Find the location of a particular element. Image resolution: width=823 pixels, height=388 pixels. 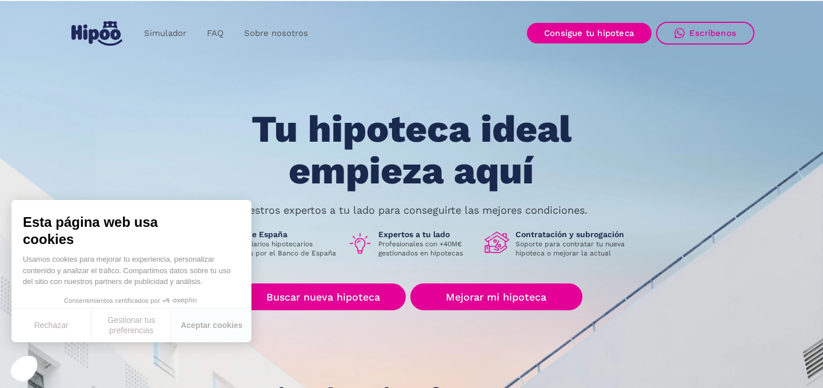

h1: Contratación y subrogación is located at coordinates (574, 234).